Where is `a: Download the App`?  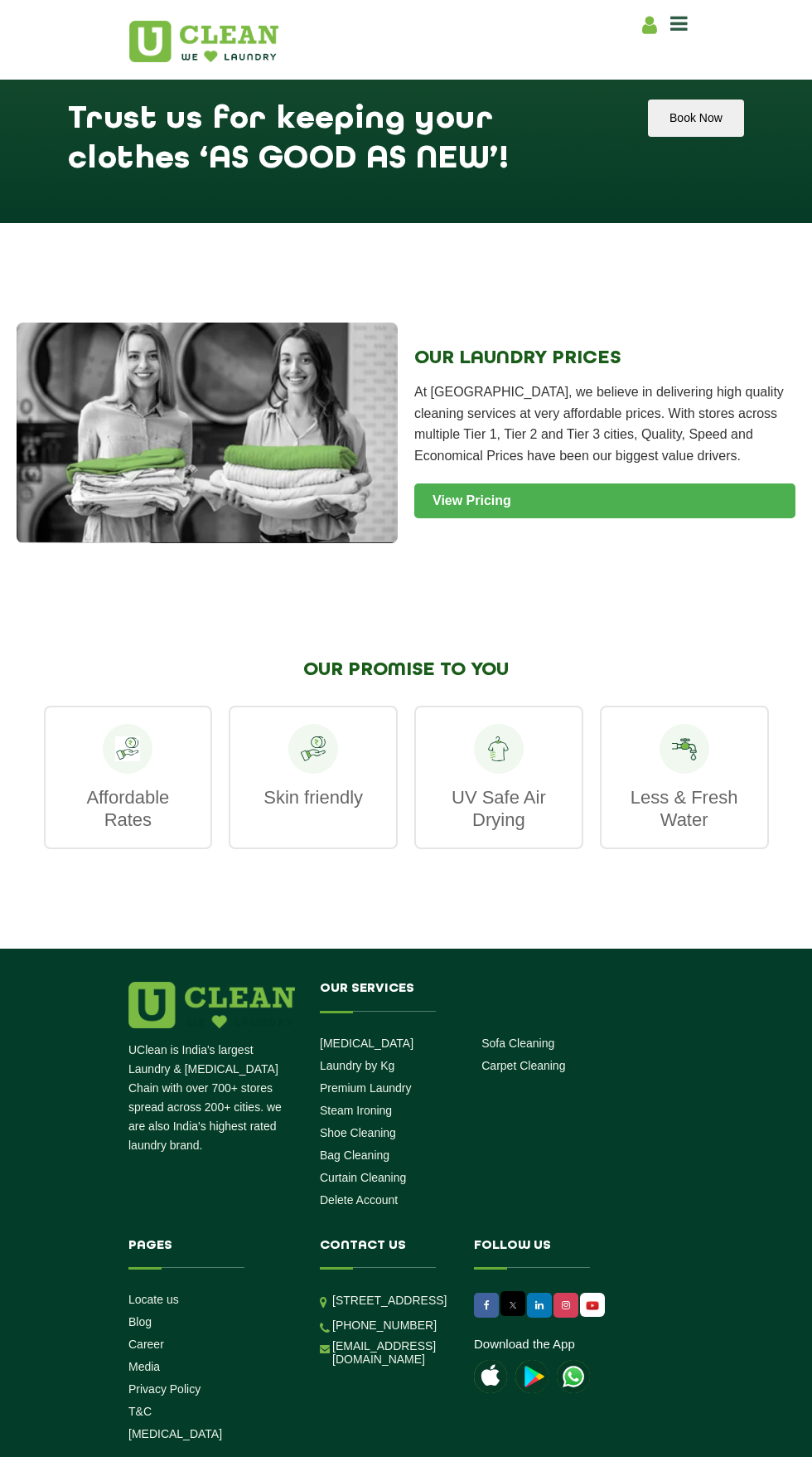
a: Download the App is located at coordinates (524, 1343).